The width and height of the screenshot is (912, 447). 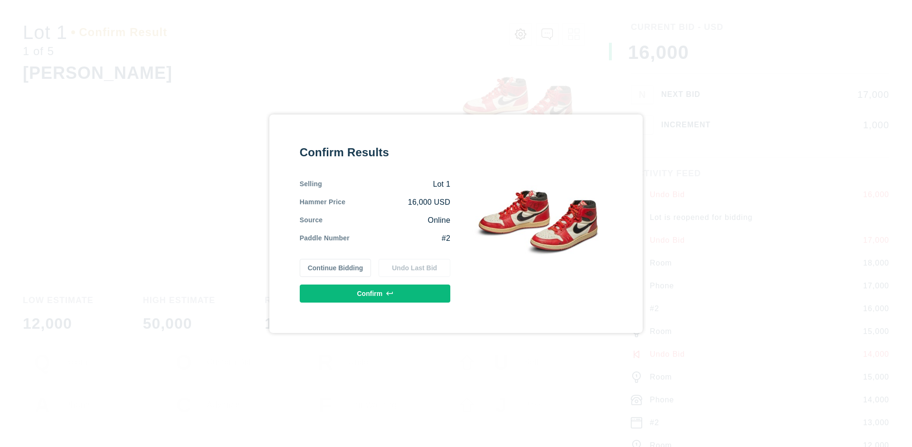 What do you see at coordinates (386, 220) in the screenshot?
I see `div: Online` at bounding box center [386, 220].